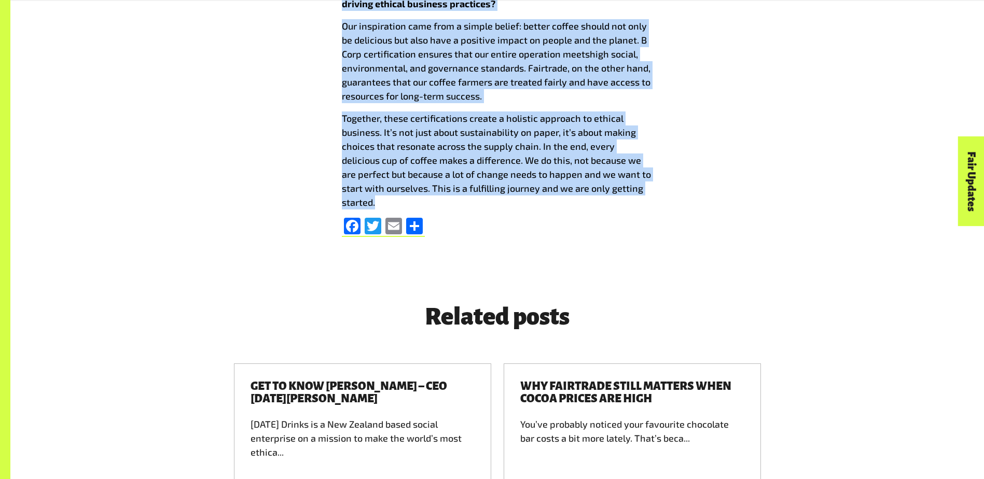 The width and height of the screenshot is (984, 479). What do you see at coordinates (352, 227) in the screenshot?
I see `a: Facebook` at bounding box center [352, 227].